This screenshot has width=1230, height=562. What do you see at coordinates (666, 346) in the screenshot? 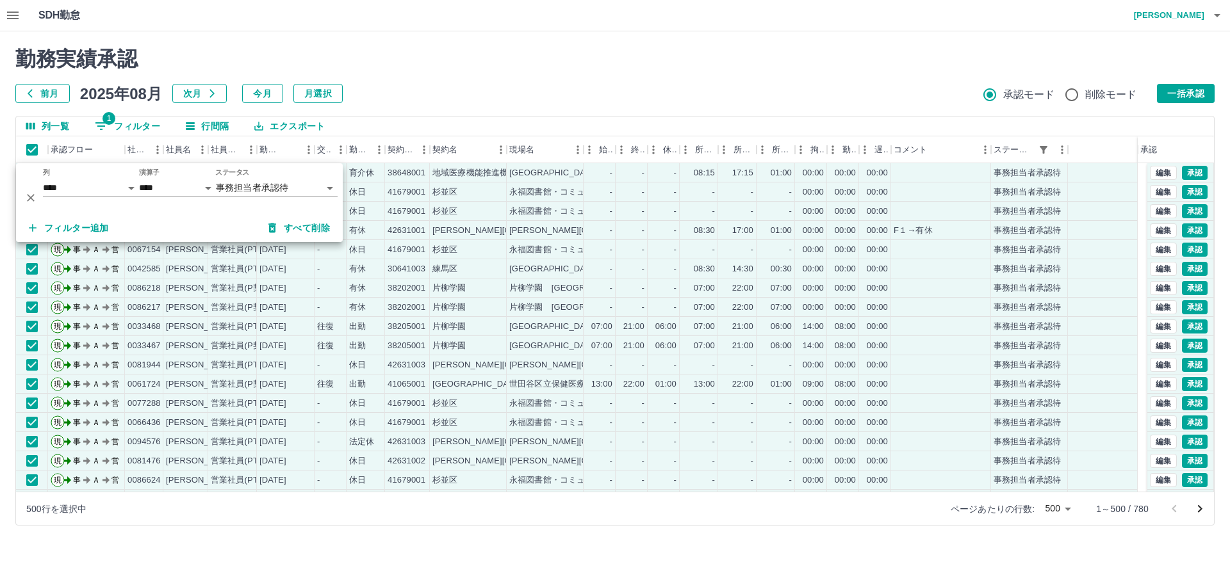
I see `div: 06:00` at bounding box center [666, 346].